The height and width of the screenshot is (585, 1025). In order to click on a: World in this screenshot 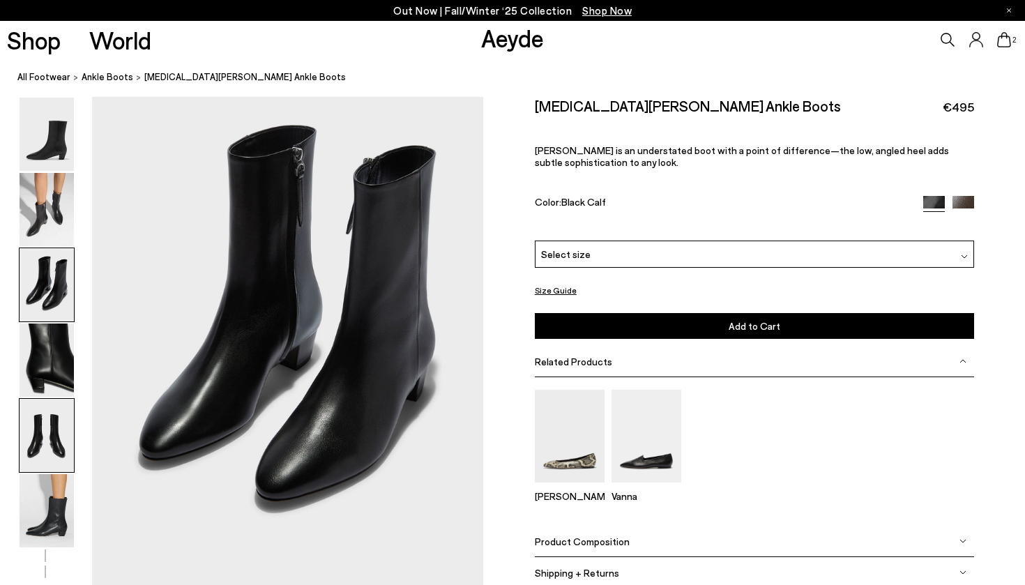, I will do `click(120, 40)`.